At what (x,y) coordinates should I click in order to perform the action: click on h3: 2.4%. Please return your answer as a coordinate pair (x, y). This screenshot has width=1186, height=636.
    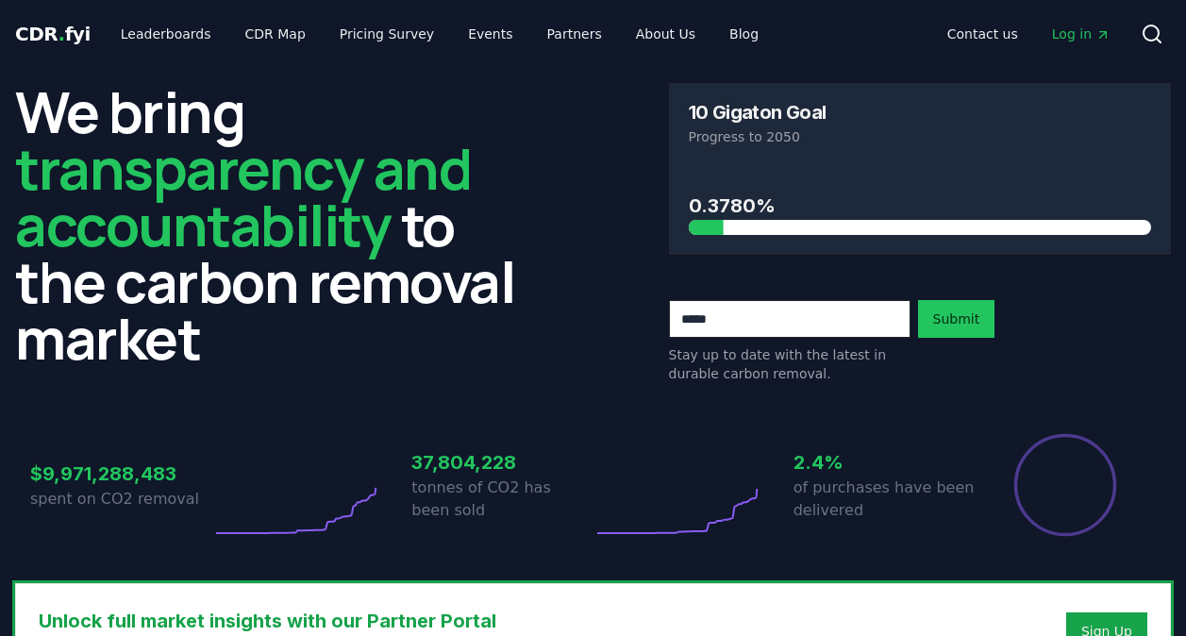
    Looking at the image, I should click on (884, 462).